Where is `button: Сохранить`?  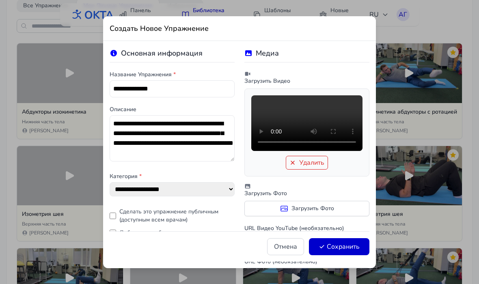 button: Сохранить is located at coordinates (339, 247).